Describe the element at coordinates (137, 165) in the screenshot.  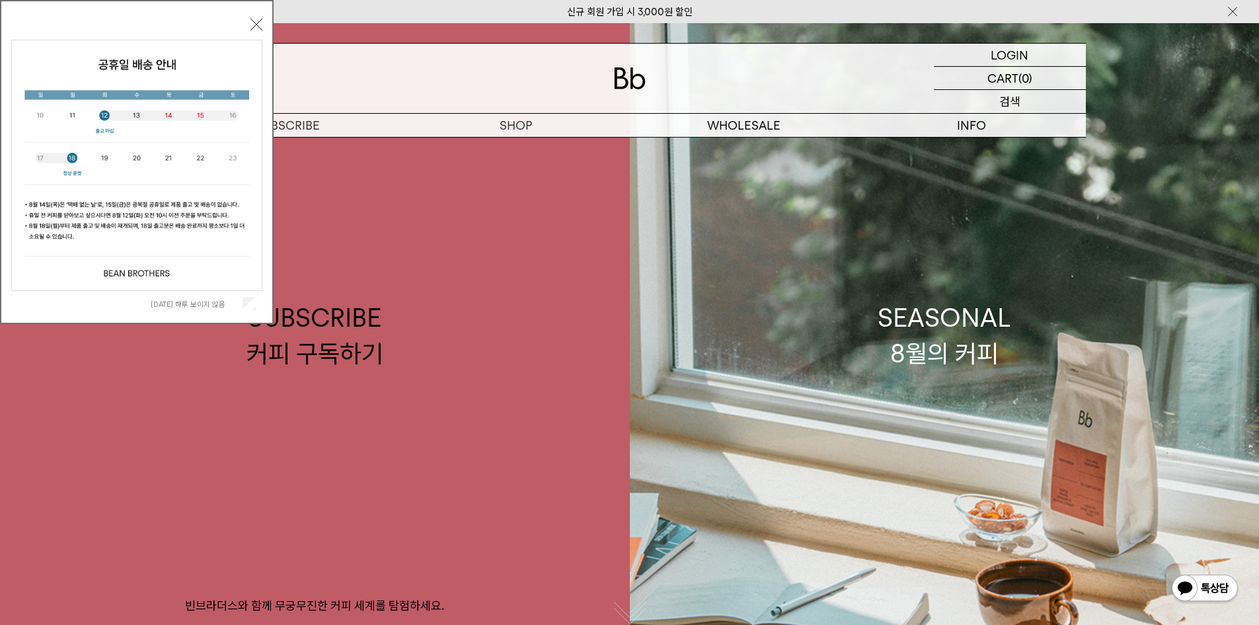
I see `img: cb63d4bbb2e6550c365f227fdc69b27f_113810.jpg` at that location.